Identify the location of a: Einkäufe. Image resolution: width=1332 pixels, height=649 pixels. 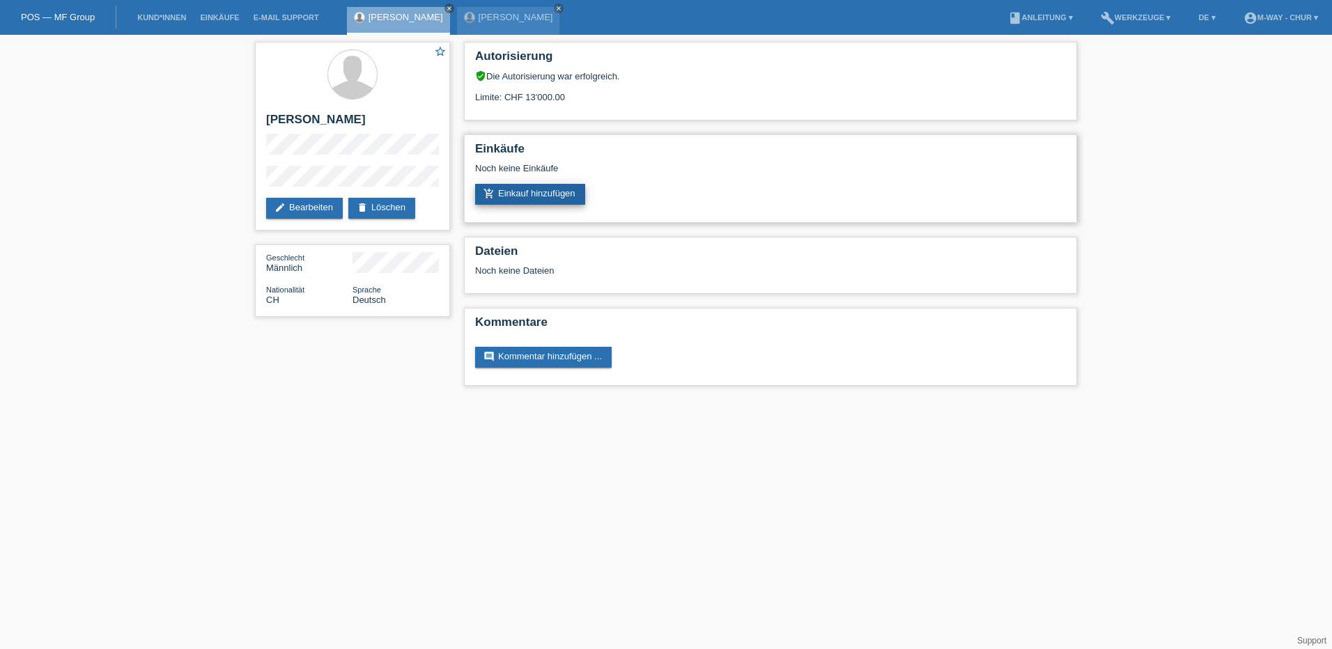
(219, 17).